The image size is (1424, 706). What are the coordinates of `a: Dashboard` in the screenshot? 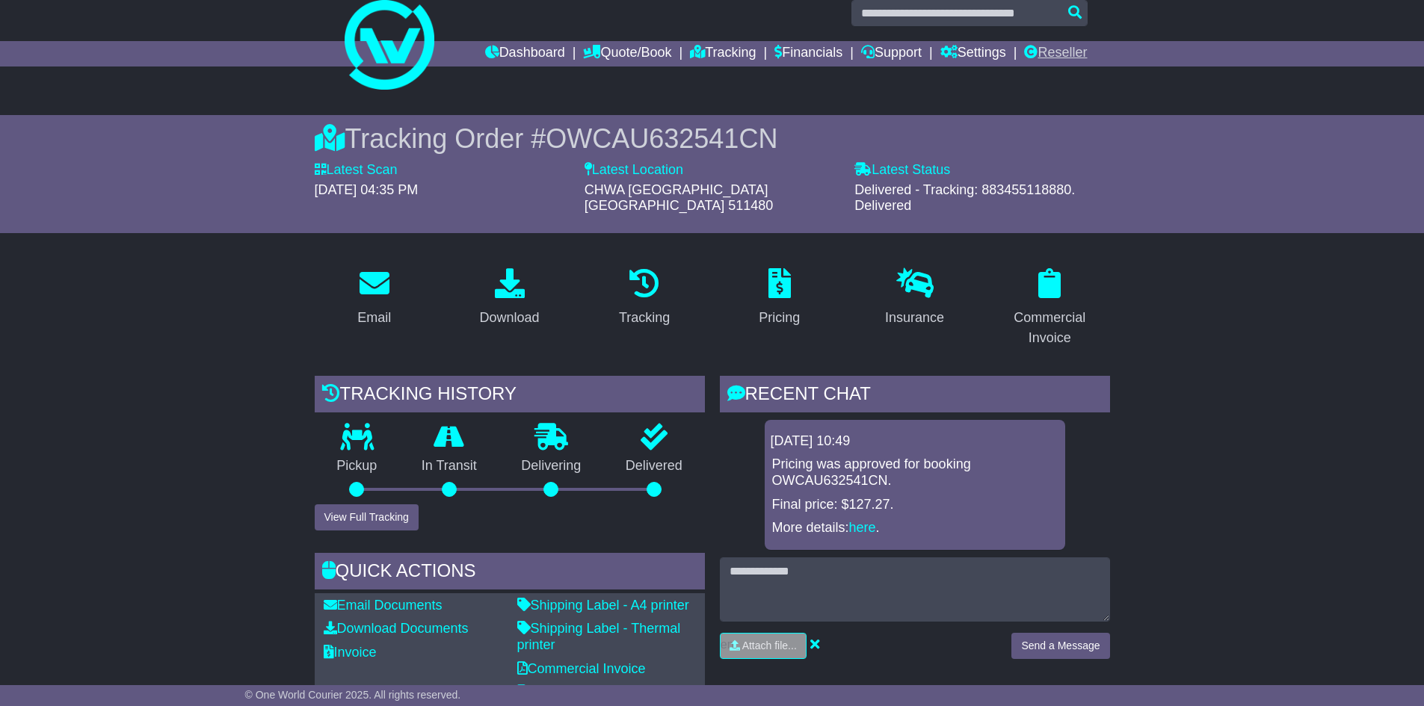 It's located at (525, 54).